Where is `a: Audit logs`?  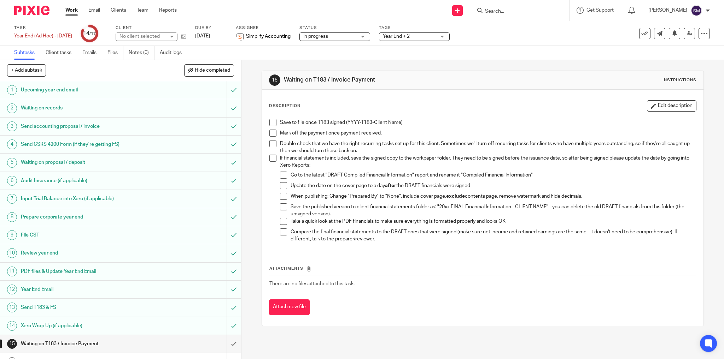 a: Audit logs is located at coordinates (173, 53).